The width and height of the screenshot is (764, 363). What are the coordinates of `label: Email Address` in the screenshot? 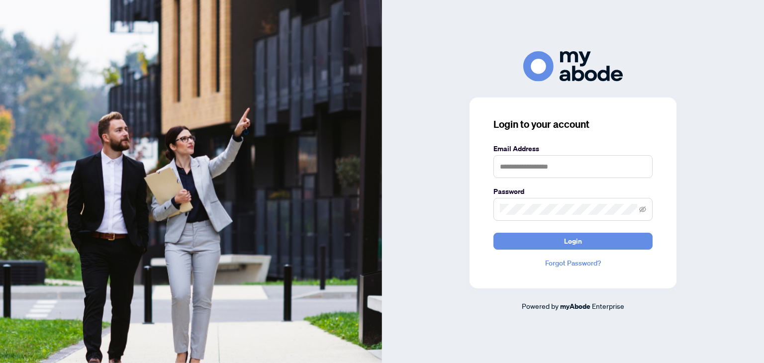 It's located at (573, 149).